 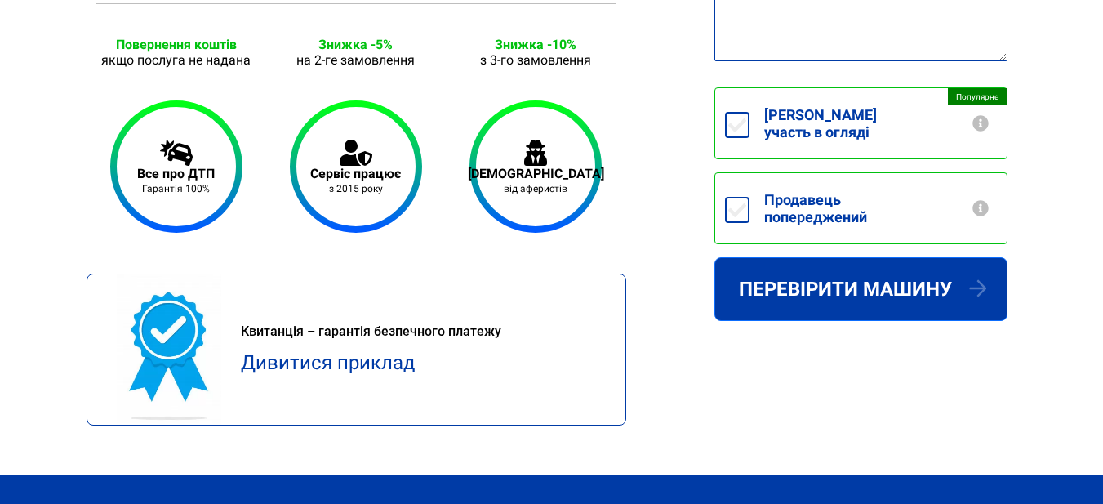 I want to click on img: Все про ДТП, so click(x=176, y=153).